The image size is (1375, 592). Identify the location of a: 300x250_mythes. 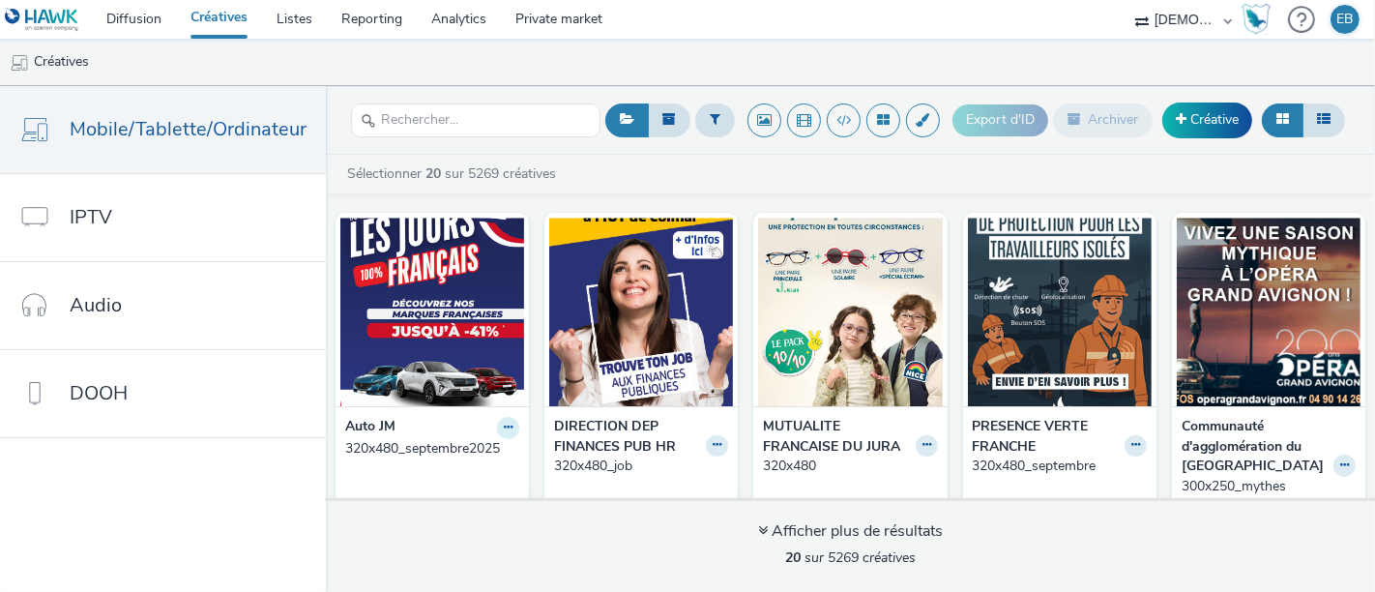
(1269, 486).